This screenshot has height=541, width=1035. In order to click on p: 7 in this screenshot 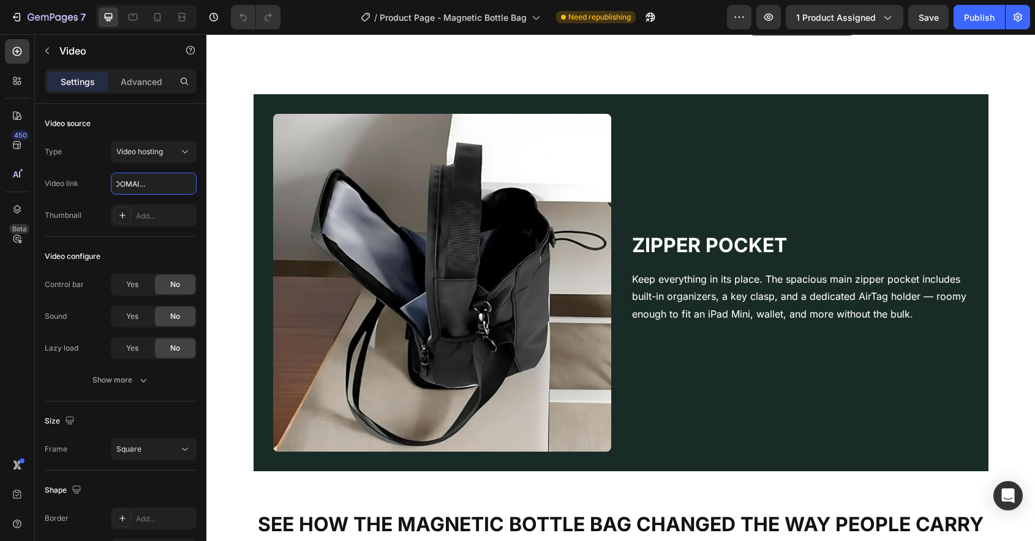, I will do `click(83, 17)`.